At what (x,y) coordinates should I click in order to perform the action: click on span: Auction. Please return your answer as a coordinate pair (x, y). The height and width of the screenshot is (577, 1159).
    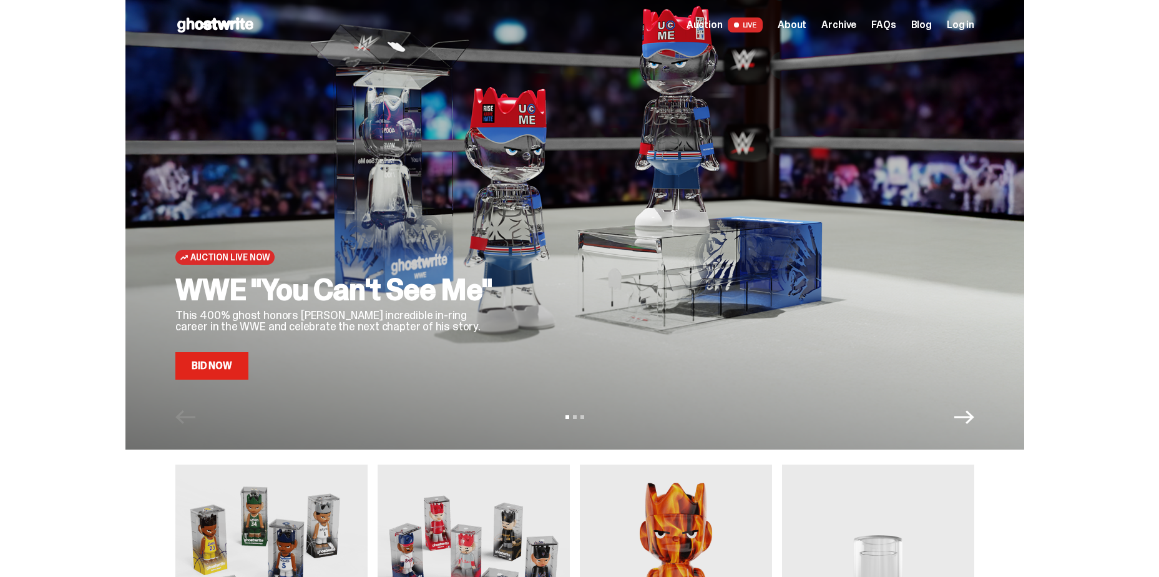
    Looking at the image, I should click on (705, 25).